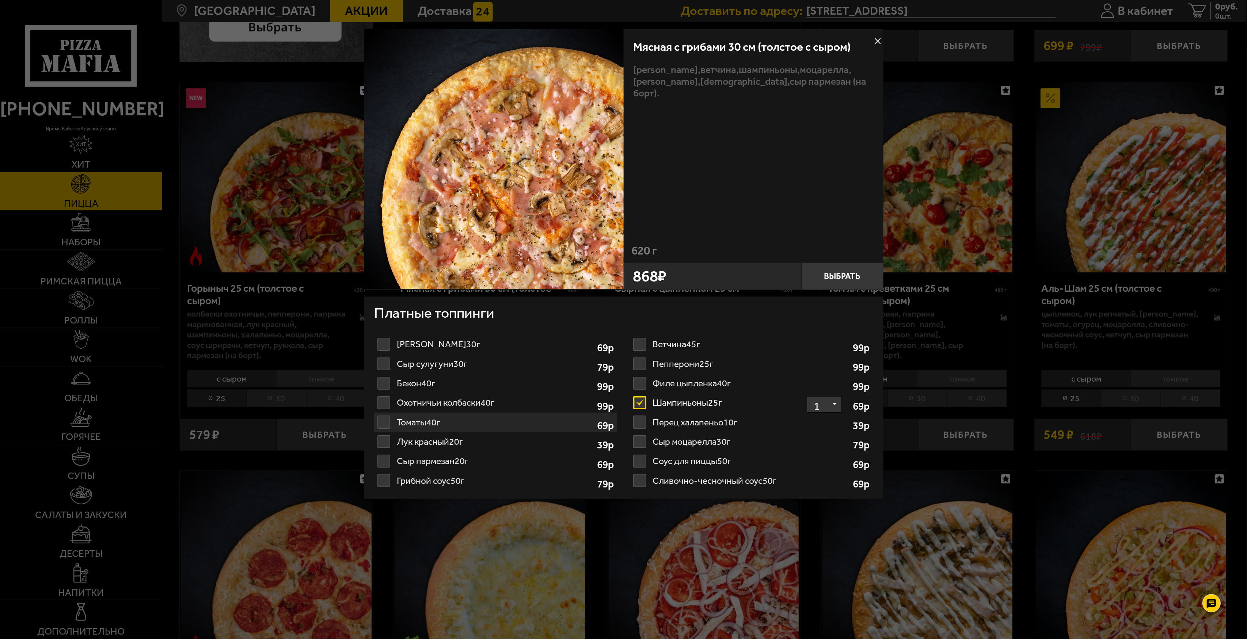 This screenshot has height=639, width=1247. I want to click on li: Томаты, so click(495, 422).